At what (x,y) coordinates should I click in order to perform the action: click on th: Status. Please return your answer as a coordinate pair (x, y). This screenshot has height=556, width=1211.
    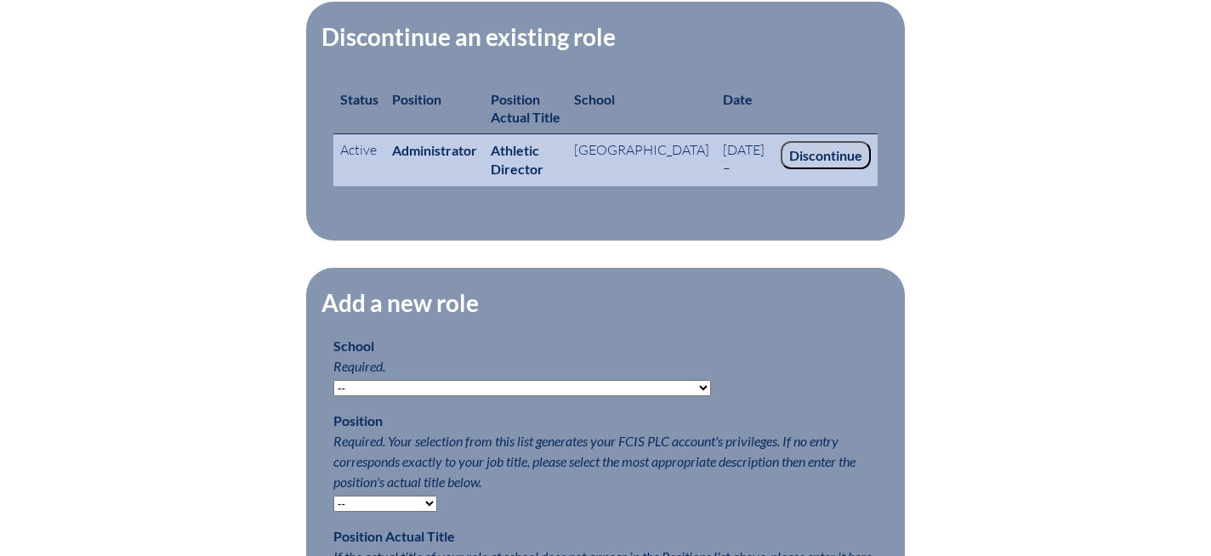
    Looking at the image, I should click on (359, 108).